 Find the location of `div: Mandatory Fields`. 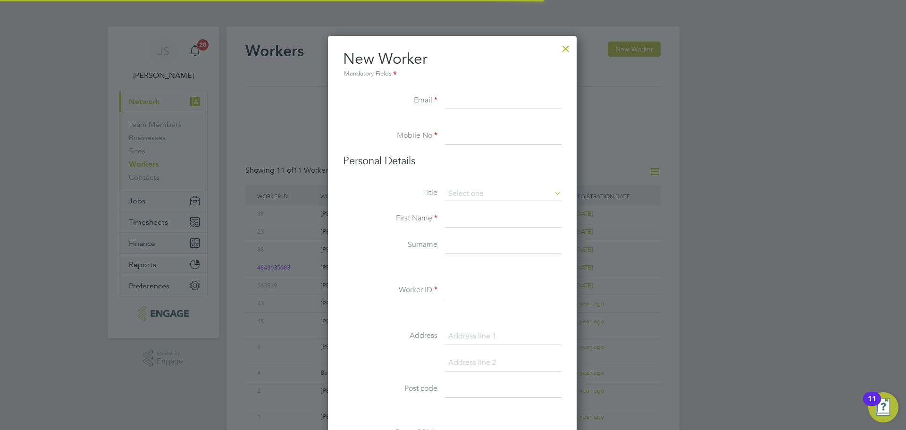

div: Mandatory Fields is located at coordinates (452, 74).